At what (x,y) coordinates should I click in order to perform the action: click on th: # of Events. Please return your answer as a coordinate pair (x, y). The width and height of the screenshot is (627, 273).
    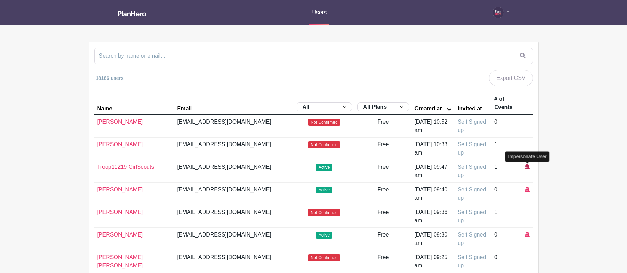
    Looking at the image, I should click on (507, 103).